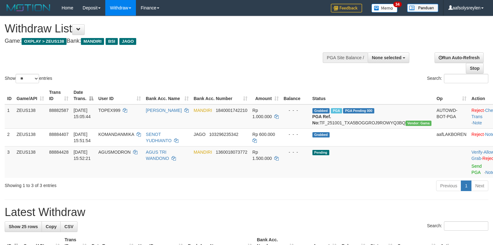 The width and height of the screenshot is (493, 245). What do you see at coordinates (336, 111) in the screenshot?
I see `span: Marked by aafnoeunsreypich` at bounding box center [336, 111].